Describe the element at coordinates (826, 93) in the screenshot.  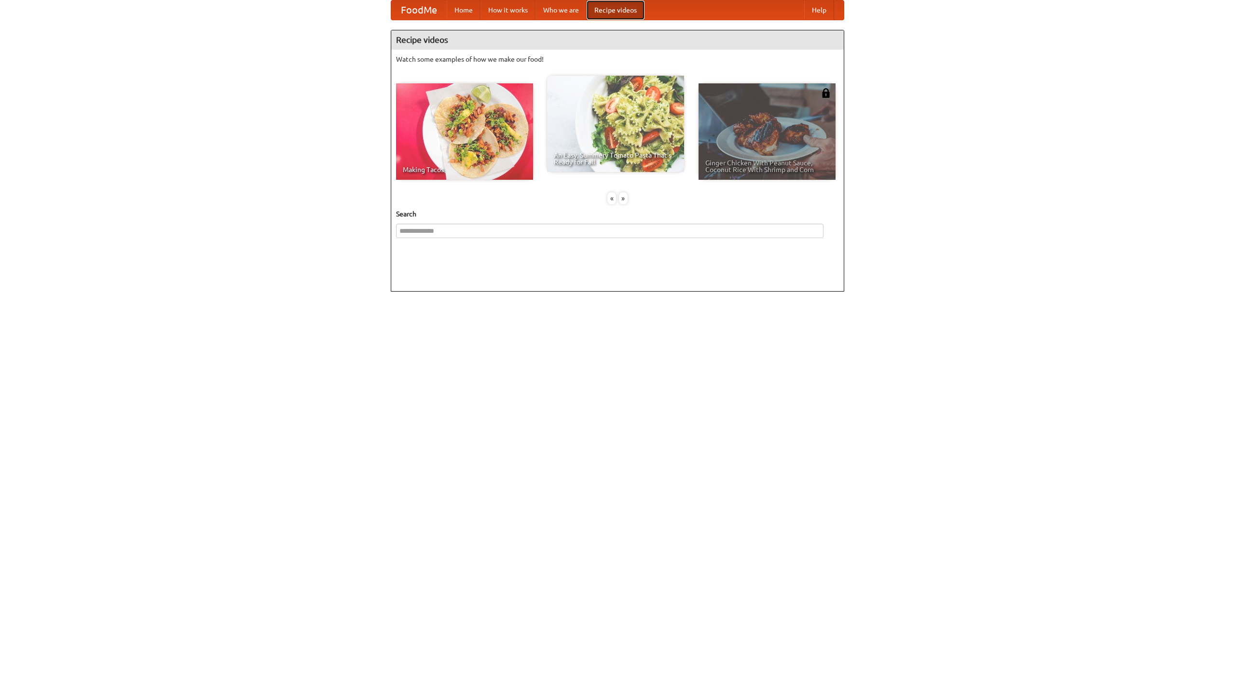
I see `img: 483408.png` at that location.